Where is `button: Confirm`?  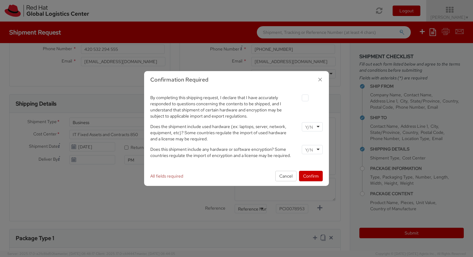
button: Confirm is located at coordinates (311, 176).